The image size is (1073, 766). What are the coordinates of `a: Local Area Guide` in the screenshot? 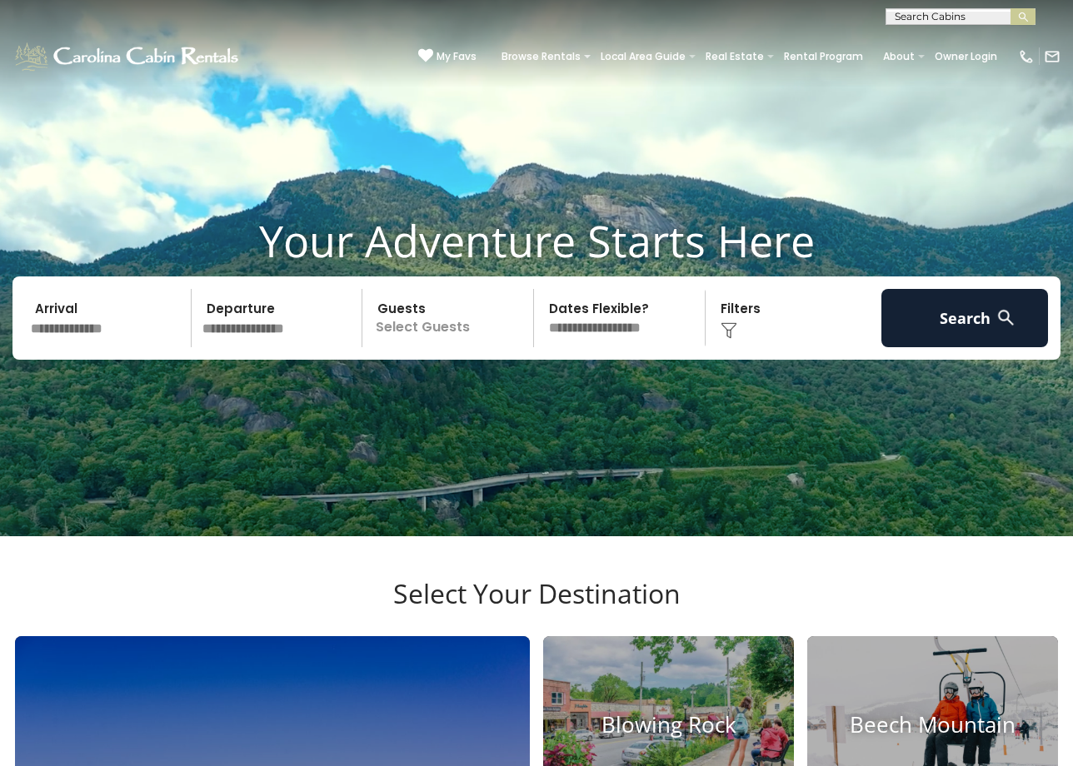 It's located at (643, 57).